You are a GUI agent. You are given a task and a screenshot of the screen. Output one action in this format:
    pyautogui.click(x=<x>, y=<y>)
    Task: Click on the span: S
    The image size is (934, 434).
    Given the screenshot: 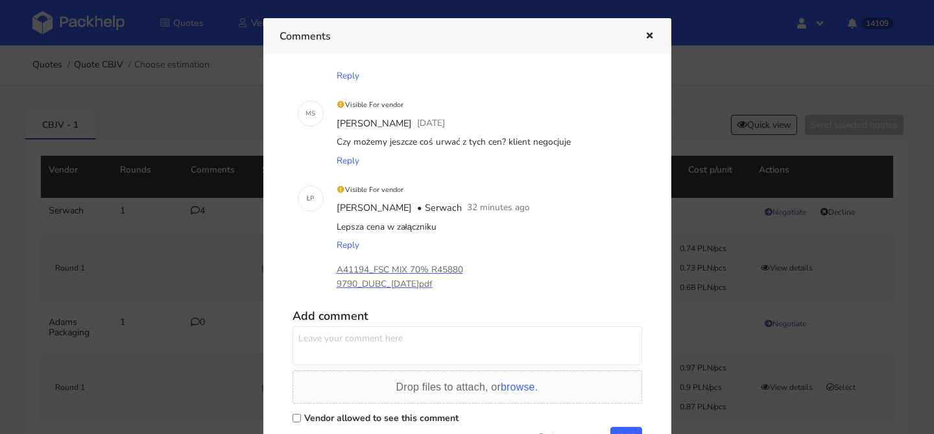 What is the action you would take?
    pyautogui.click(x=313, y=114)
    